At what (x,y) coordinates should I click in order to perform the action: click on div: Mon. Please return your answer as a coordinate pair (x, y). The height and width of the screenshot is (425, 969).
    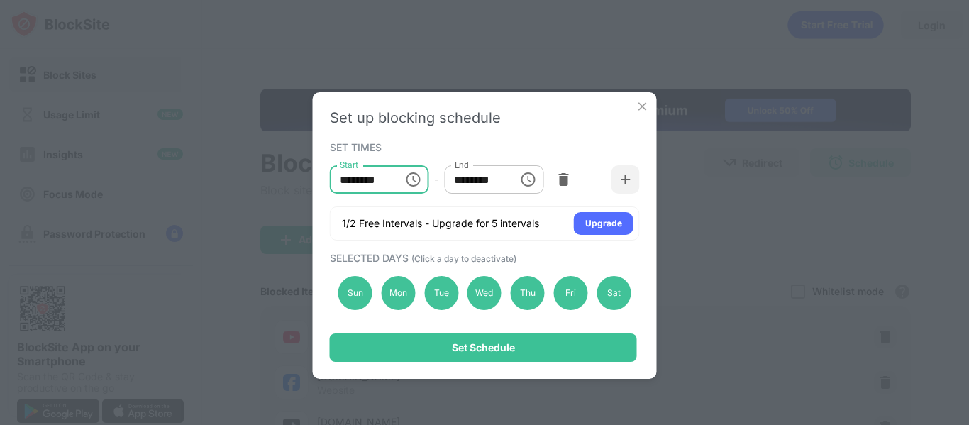
    Looking at the image, I should click on (398, 293).